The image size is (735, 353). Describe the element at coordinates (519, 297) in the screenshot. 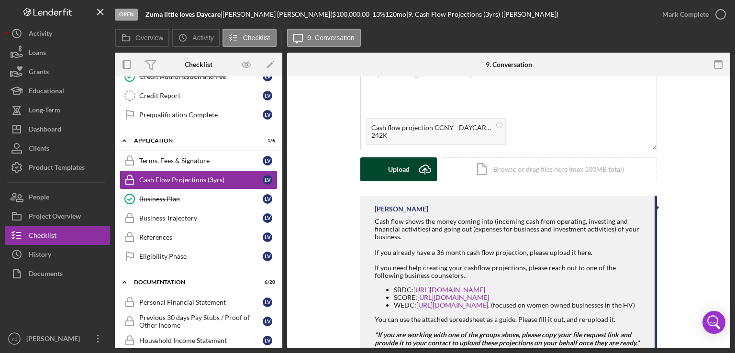

I see `li: SCORE:` at that location.